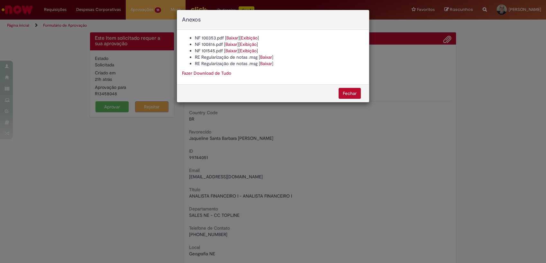 This screenshot has width=546, height=263. I want to click on li: NF 100816.pdf [ ], so click(279, 44).